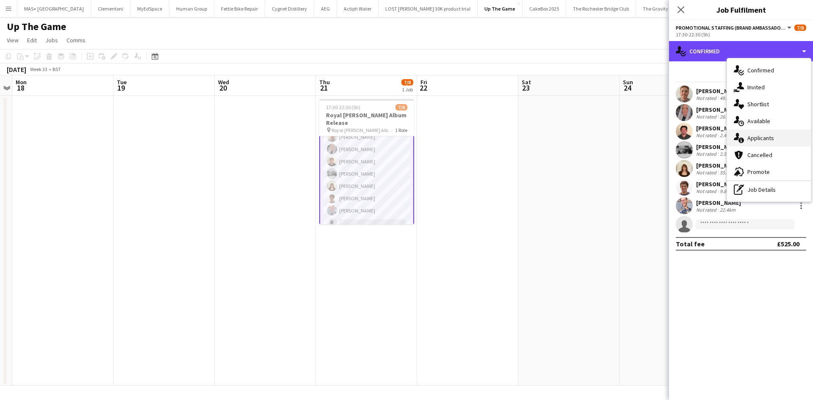 This screenshot has width=813, height=400. What do you see at coordinates (769, 104) in the screenshot?
I see `div: Shortlist` at bounding box center [769, 104].